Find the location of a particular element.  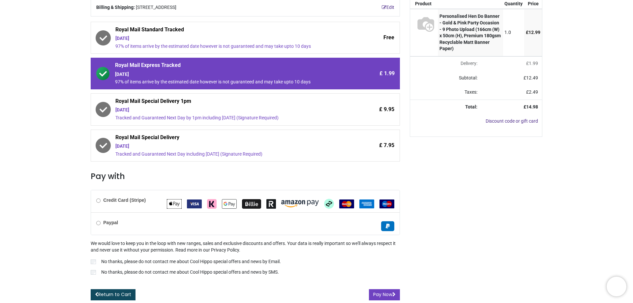

span: 12.49 is located at coordinates (532, 78).